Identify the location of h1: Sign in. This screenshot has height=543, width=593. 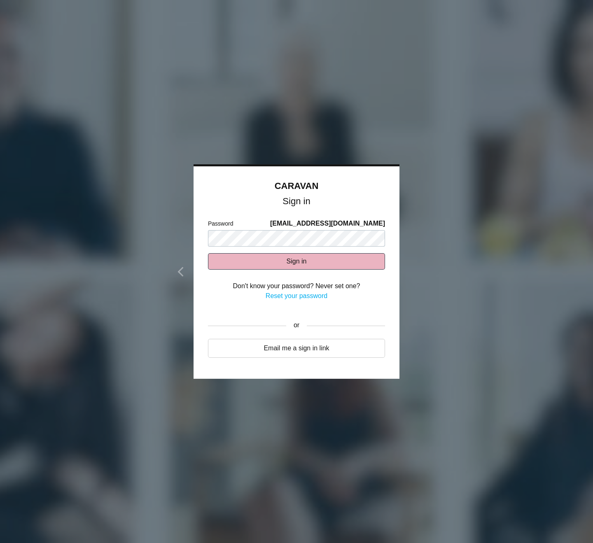
(297, 201).